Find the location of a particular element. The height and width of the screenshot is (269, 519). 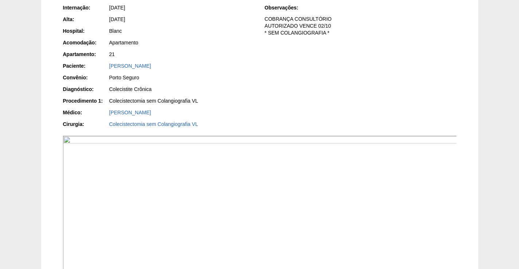

div: Procedimento 1: is located at coordinates (86, 101).